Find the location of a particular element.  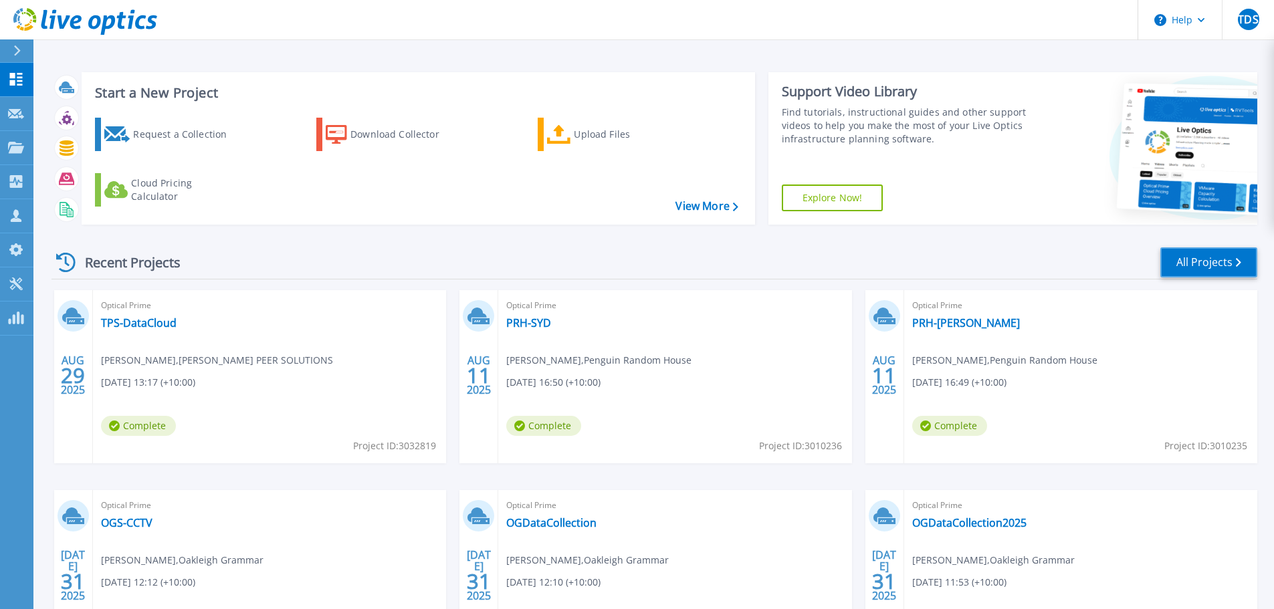

div: Request a Collection is located at coordinates (187, 134).